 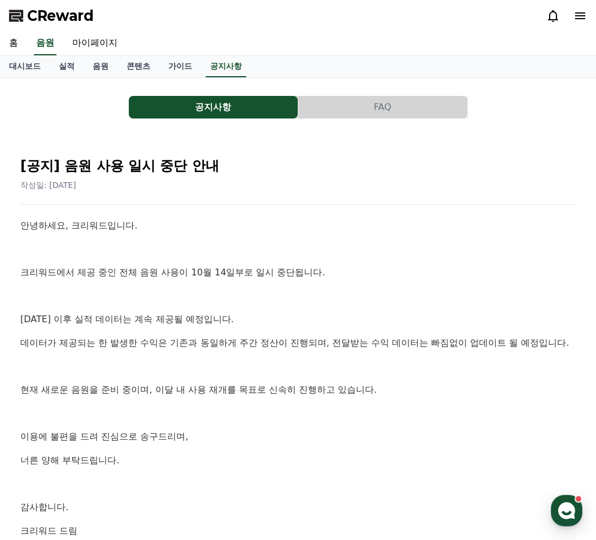 What do you see at coordinates (213, 107) in the screenshot?
I see `button: 공지사항` at bounding box center [213, 107].